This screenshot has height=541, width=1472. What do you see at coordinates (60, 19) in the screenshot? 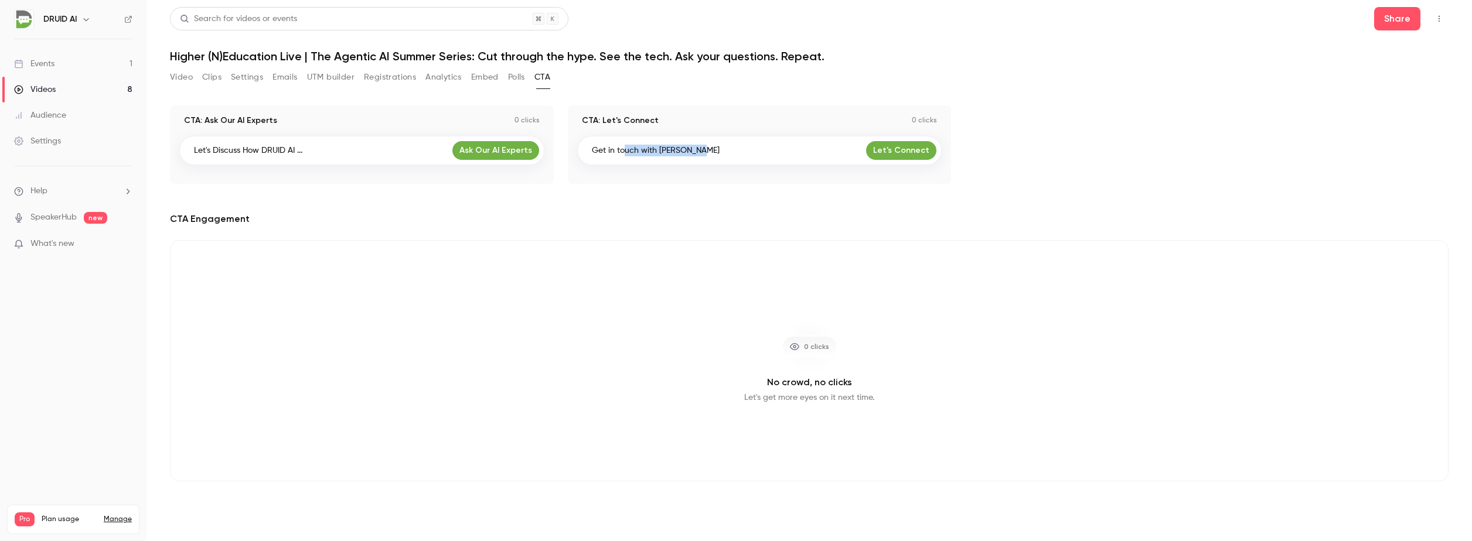
I see `h6: DRUID AI` at bounding box center [60, 19].